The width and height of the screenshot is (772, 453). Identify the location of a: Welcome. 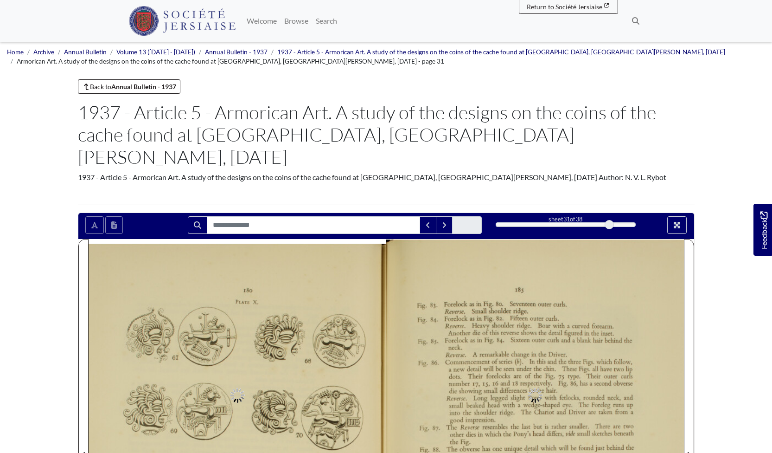
(262, 21).